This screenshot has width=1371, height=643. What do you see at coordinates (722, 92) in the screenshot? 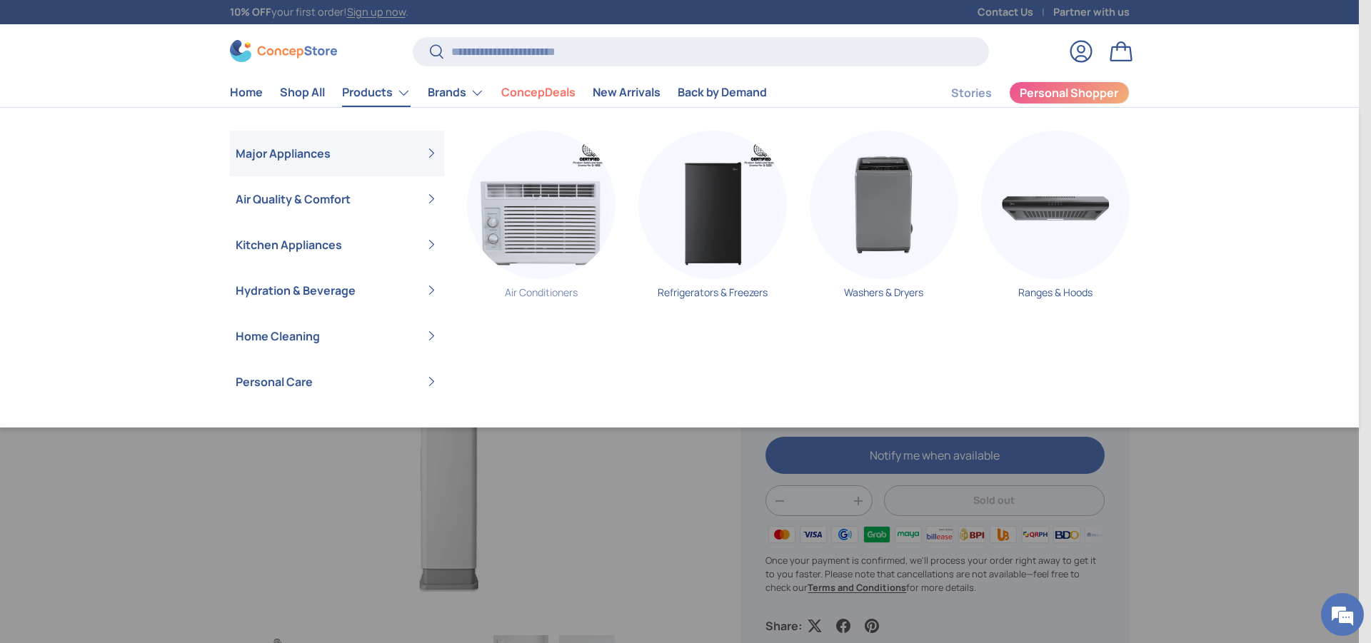
I see `a: Back by Demand` at bounding box center [722, 92].